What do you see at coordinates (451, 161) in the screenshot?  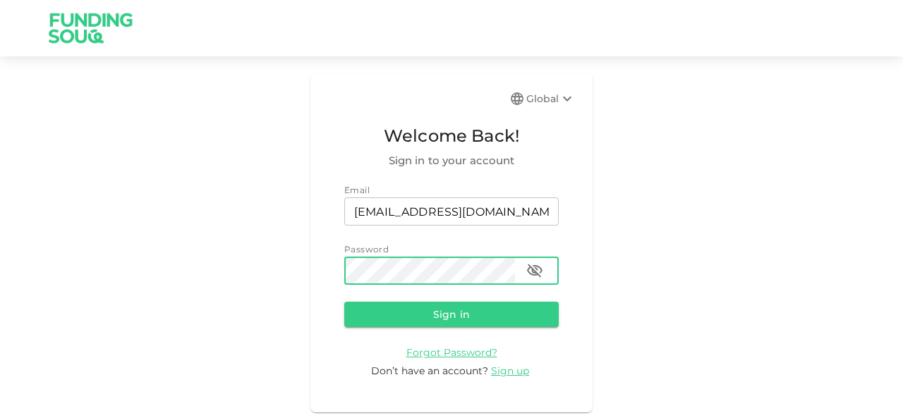 I see `span: Sign in to your account` at bounding box center [451, 161].